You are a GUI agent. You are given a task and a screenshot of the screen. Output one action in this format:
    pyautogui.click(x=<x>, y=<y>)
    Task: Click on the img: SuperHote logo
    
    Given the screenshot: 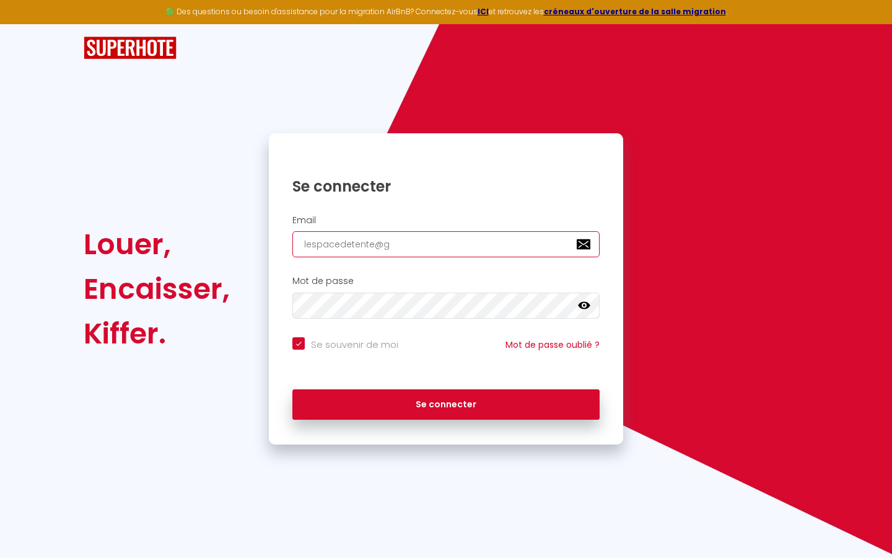 What is the action you would take?
    pyautogui.click(x=130, y=48)
    